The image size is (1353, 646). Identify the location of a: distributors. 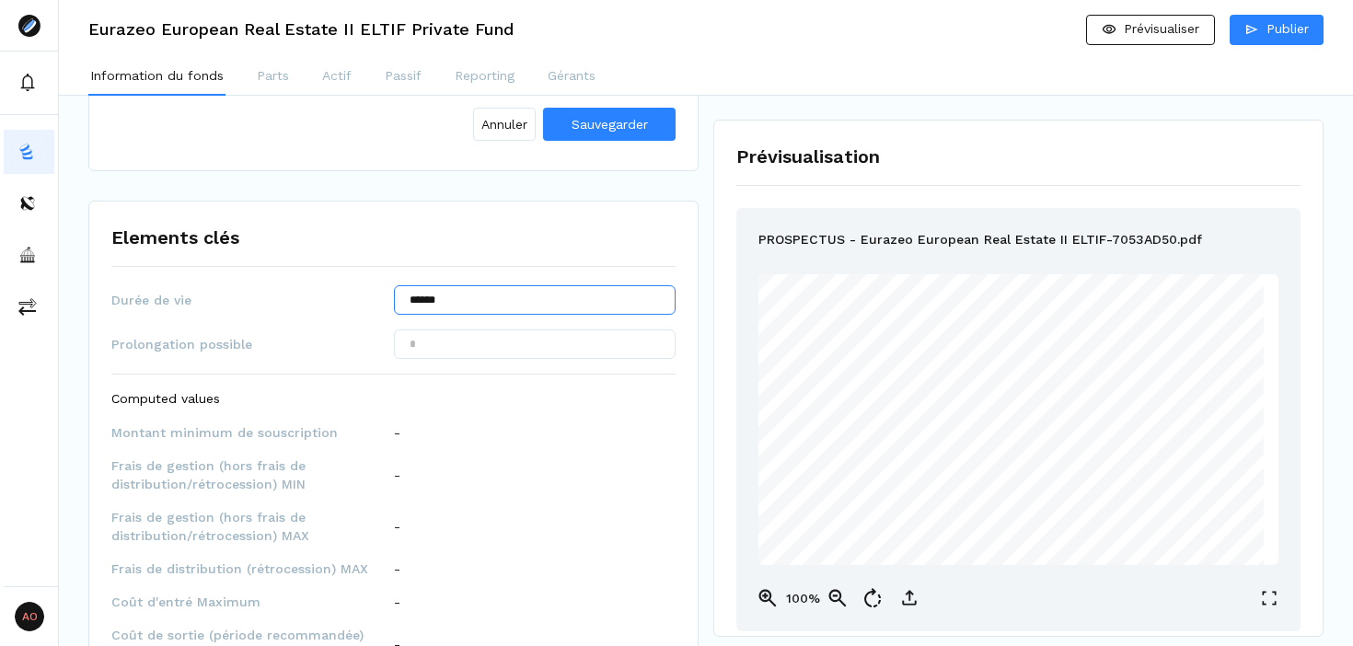
(29, 203).